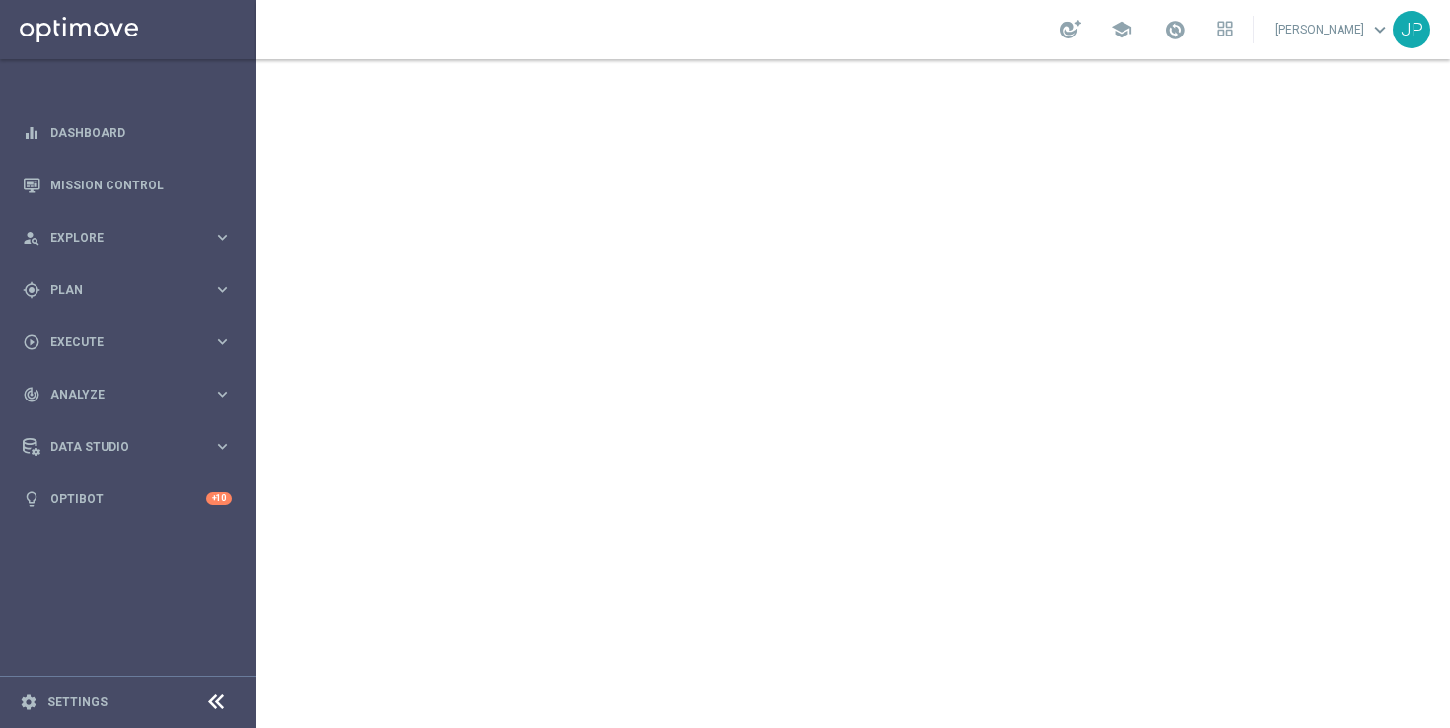  What do you see at coordinates (131, 238) in the screenshot?
I see `span: Explore` at bounding box center [131, 238].